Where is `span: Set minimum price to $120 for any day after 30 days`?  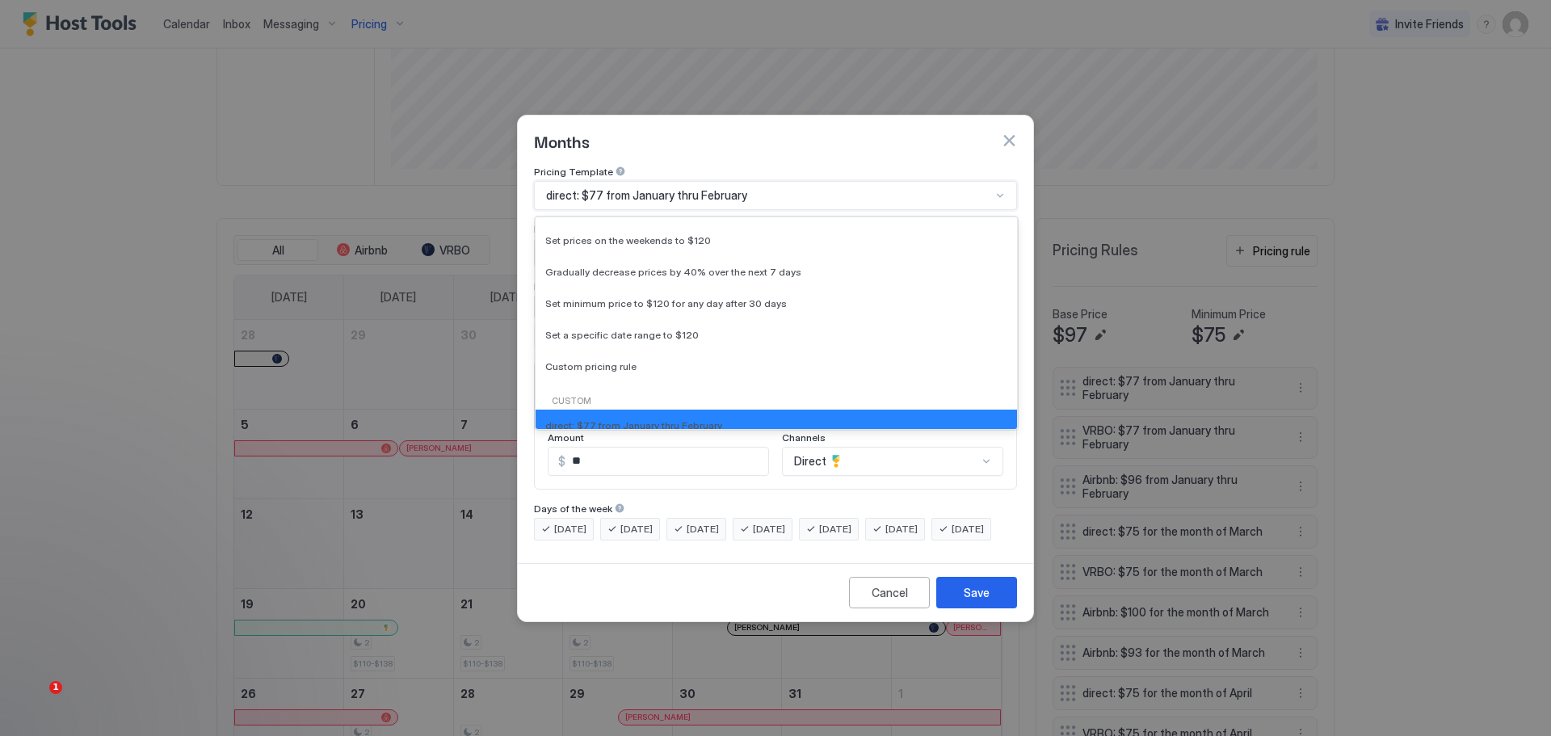
span: Set minimum price to $120 for any day after 30 days is located at coordinates (666, 303).